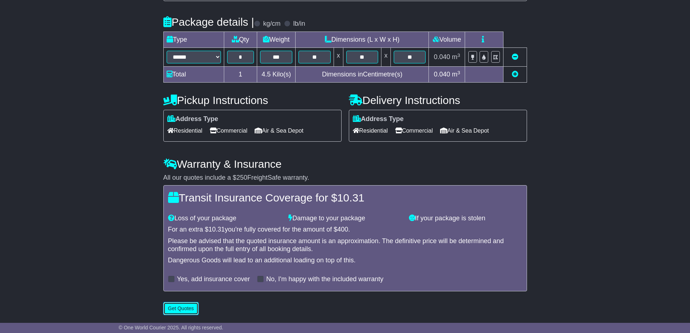  I want to click on td: Dimensions (L x W x H), so click(362, 40).